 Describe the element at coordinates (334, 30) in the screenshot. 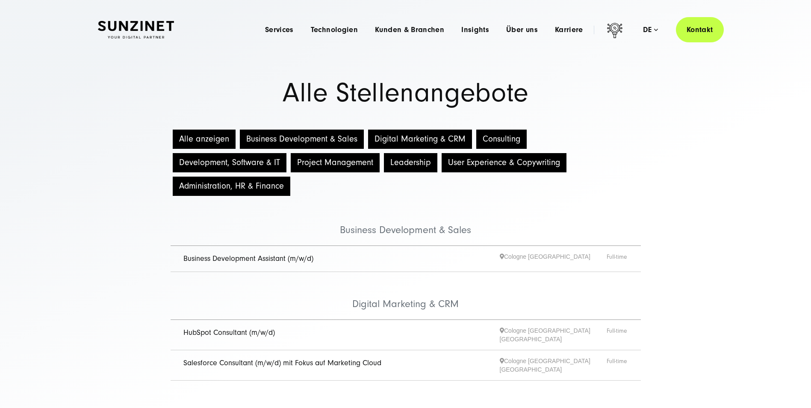

I see `span: Technologien` at that location.